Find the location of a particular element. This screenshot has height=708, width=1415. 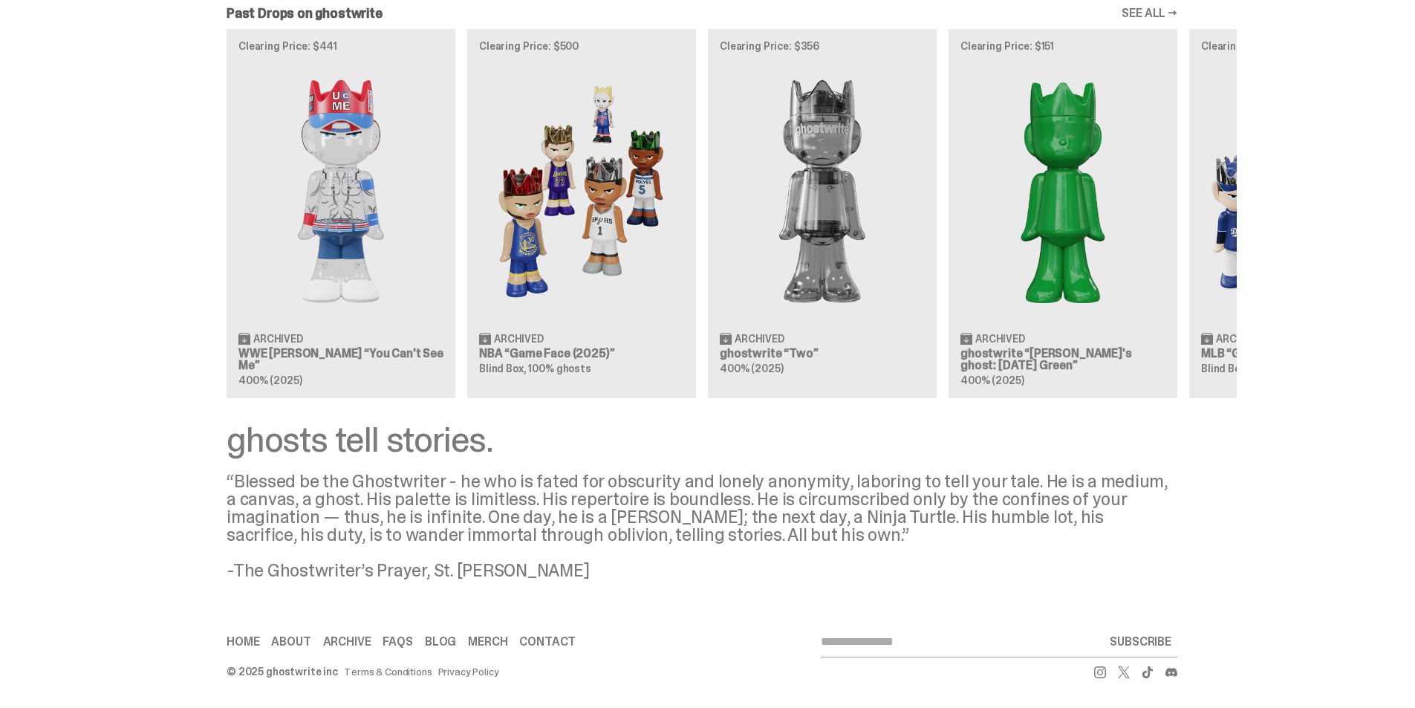

h3: MLB “Game Face (2025)” is located at coordinates (1304, 354).